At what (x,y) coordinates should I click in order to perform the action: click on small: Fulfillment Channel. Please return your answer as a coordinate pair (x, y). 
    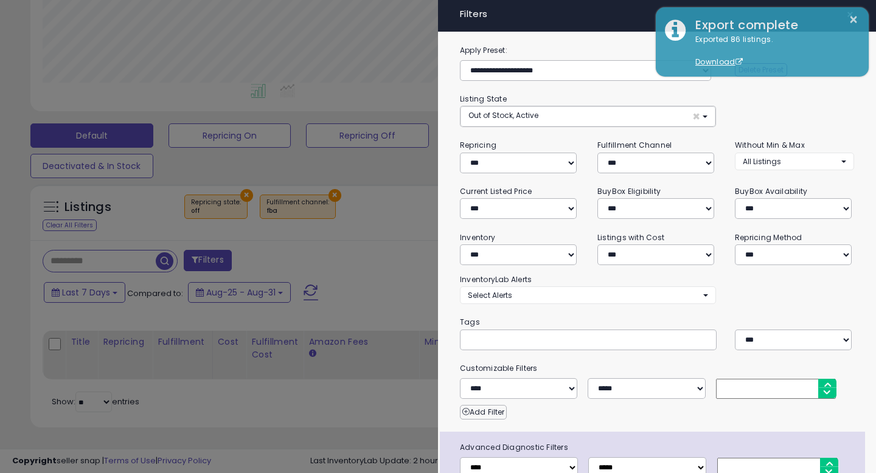
    Looking at the image, I should click on (634, 145).